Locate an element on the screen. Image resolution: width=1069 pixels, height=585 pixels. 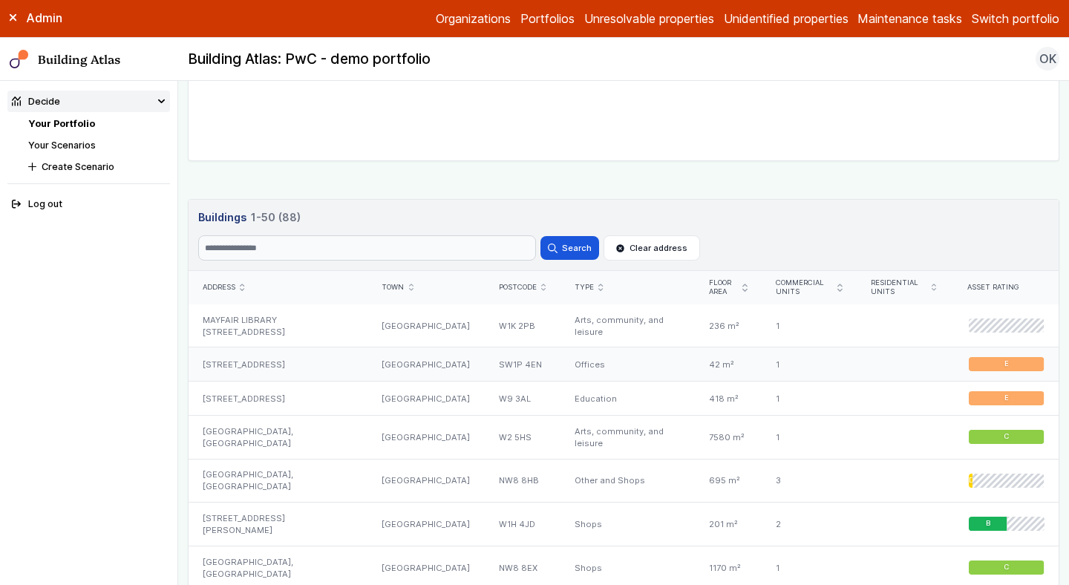
div: W1K 2PB is located at coordinates (522, 326).